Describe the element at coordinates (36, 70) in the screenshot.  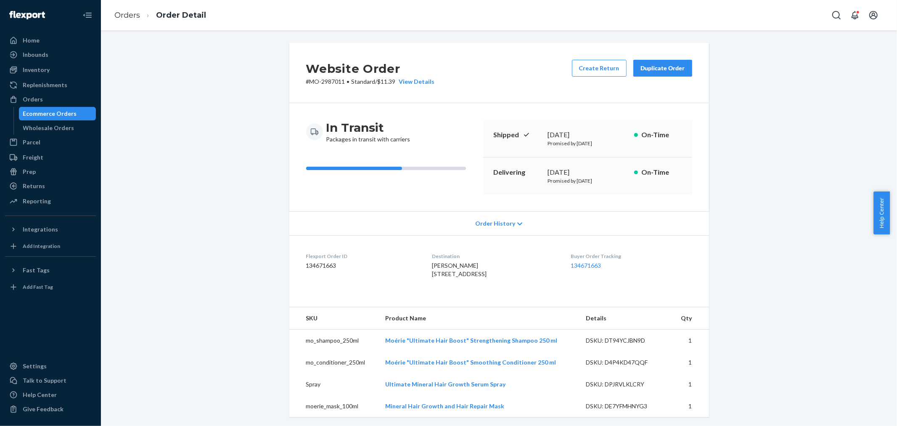
I see `div: Inventory` at that location.